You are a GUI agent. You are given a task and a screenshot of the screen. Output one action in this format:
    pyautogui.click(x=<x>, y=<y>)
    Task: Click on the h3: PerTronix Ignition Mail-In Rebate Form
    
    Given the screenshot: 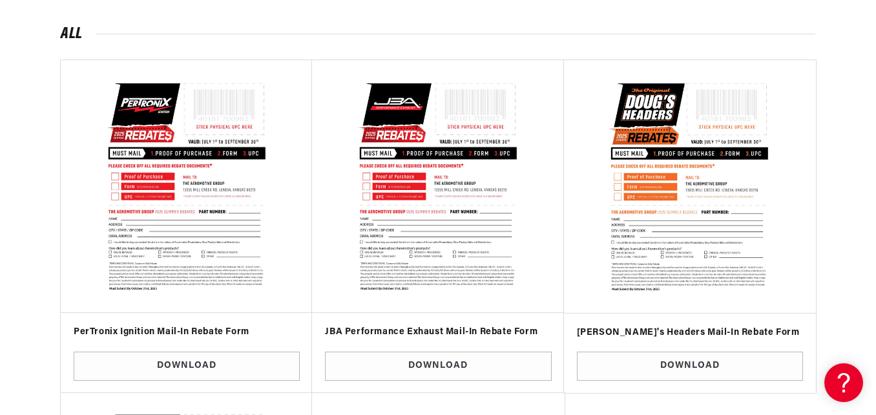 What is the action you would take?
    pyautogui.click(x=187, y=332)
    